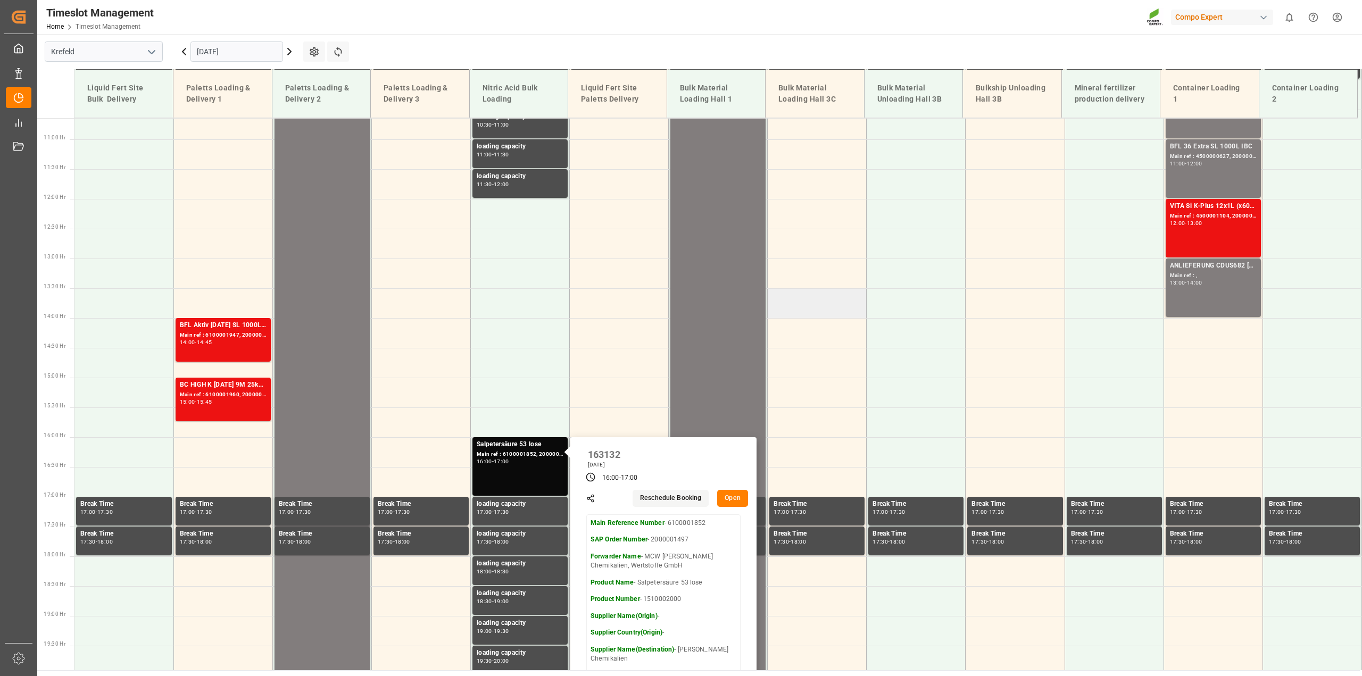 The width and height of the screenshot is (1362, 676). Describe the element at coordinates (615, 599) in the screenshot. I see `strong: Product Number` at that location.